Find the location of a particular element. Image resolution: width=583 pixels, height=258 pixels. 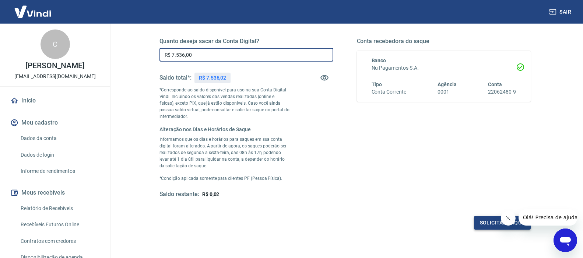

h6: 0001 is located at coordinates (447, 92).